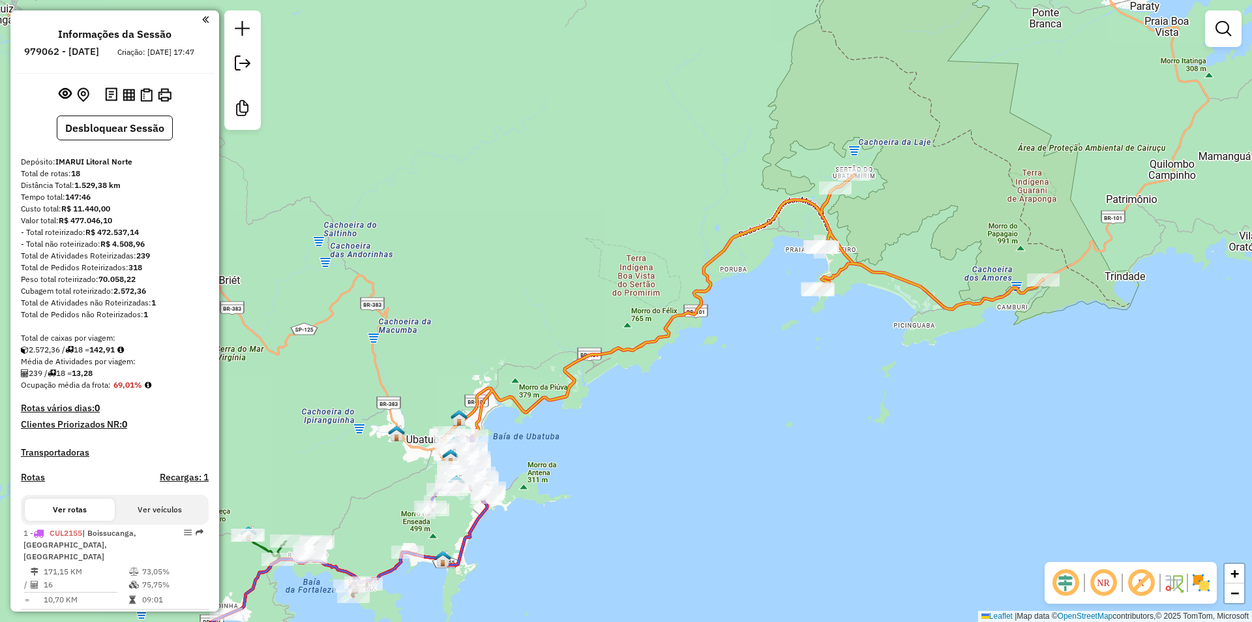 The width and height of the screenshot is (1252, 622). I want to click on i: Distância Total, so click(35, 571).